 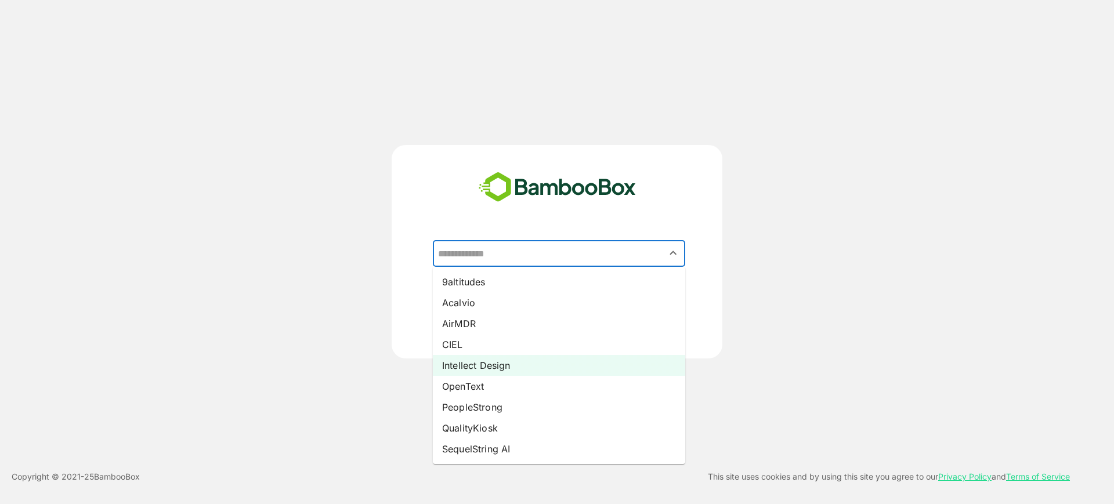 What do you see at coordinates (559, 324) in the screenshot?
I see `li: AirMDR` at bounding box center [559, 324].